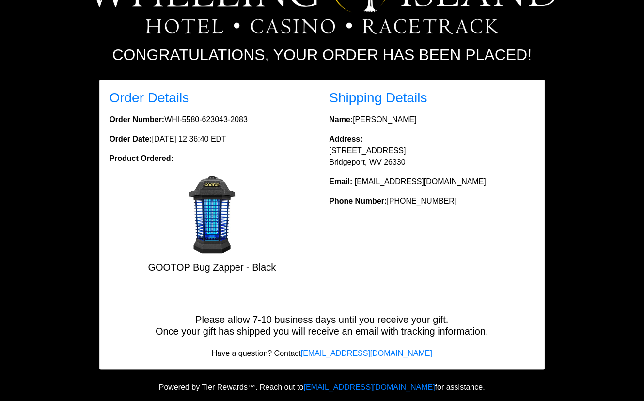  I want to click on h5: Please allow 7-10 business days until you receive your gift., so click(322, 320).